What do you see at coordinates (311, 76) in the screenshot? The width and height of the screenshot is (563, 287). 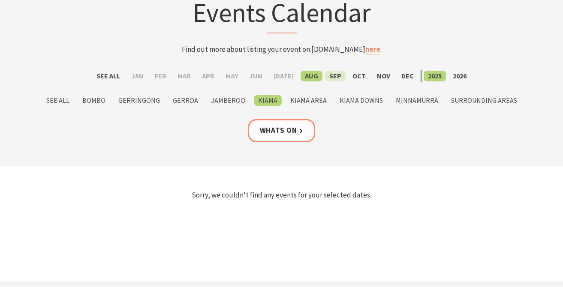 I see `label: Aug` at bounding box center [311, 76].